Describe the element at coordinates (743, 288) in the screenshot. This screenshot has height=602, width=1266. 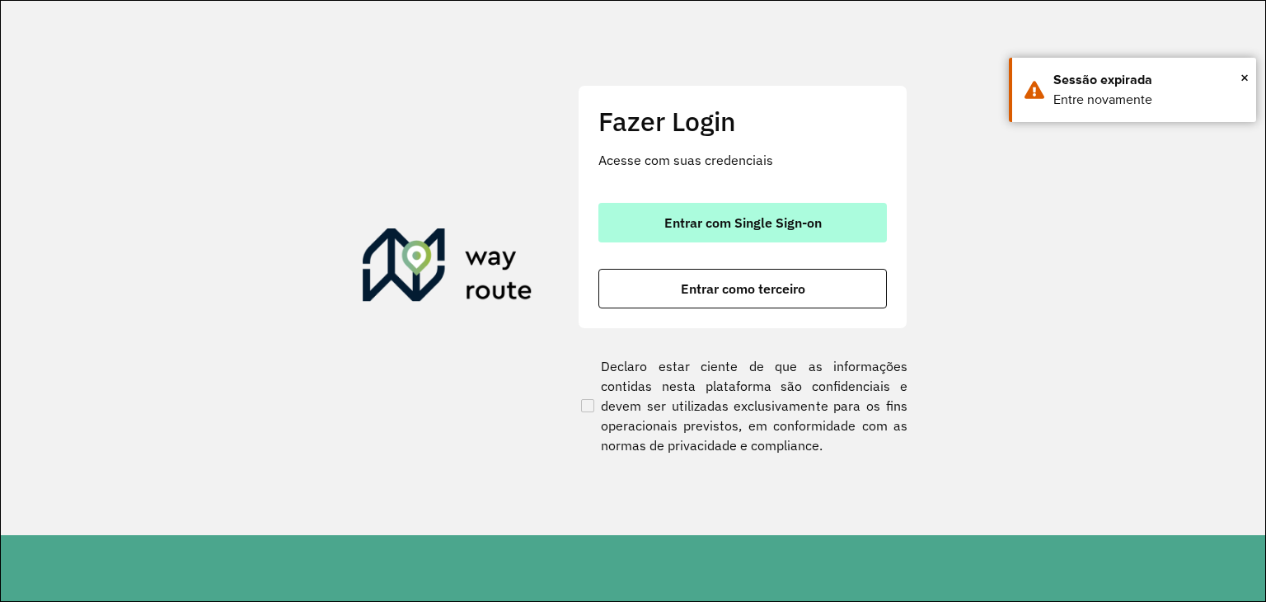
I see `span: Entrar como terceiro` at that location.